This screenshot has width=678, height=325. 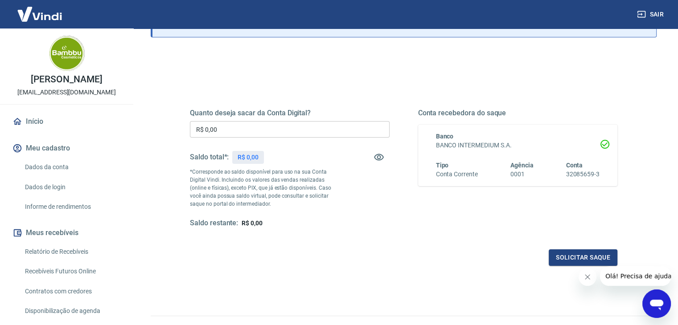 What do you see at coordinates (72, 252) in the screenshot?
I see `a: Relatório de Recebíveis` at bounding box center [72, 252].